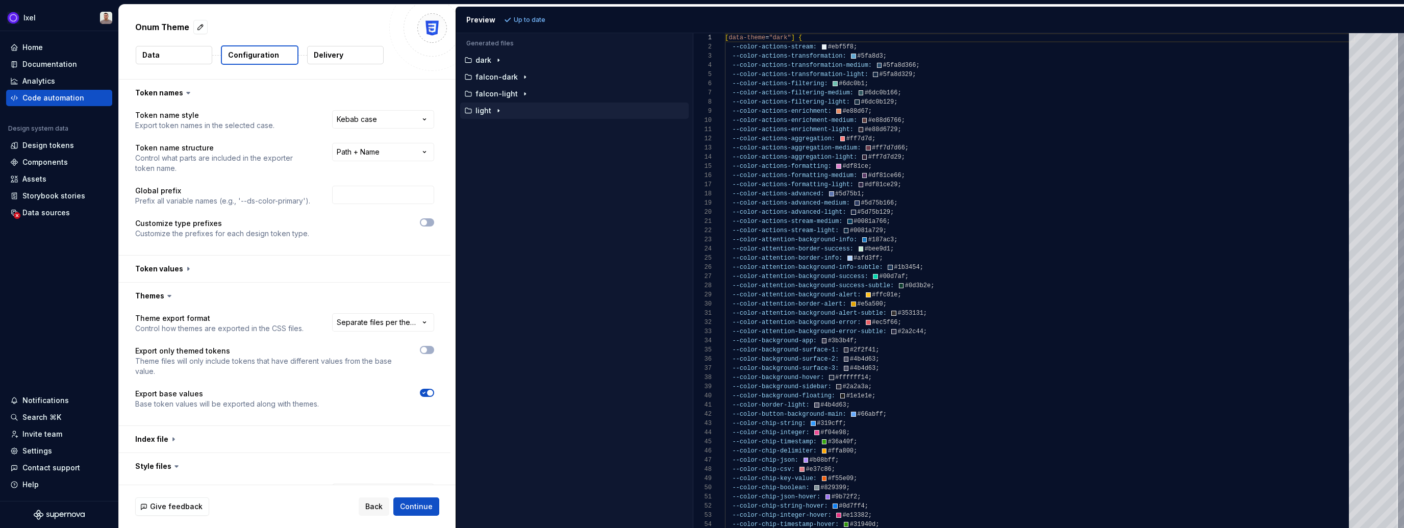 The image size is (1404, 528). Describe the element at coordinates (840, 47) in the screenshot. I see `span: #ebf5f8` at that location.